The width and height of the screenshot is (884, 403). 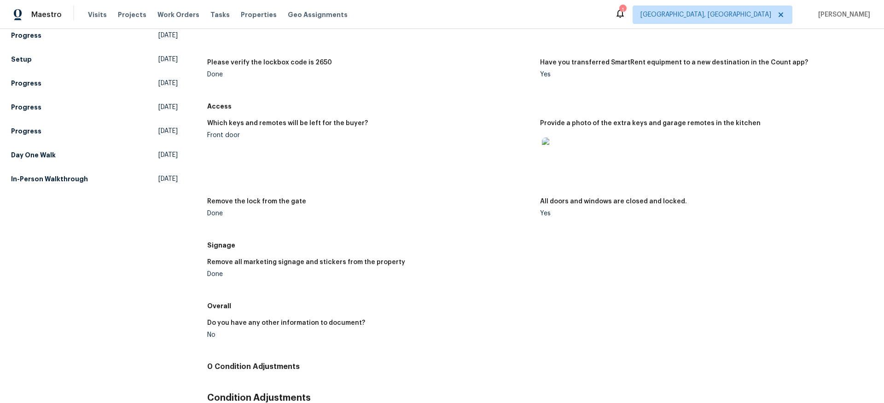 I want to click on h5: Remove the lock from the gate, so click(x=257, y=202).